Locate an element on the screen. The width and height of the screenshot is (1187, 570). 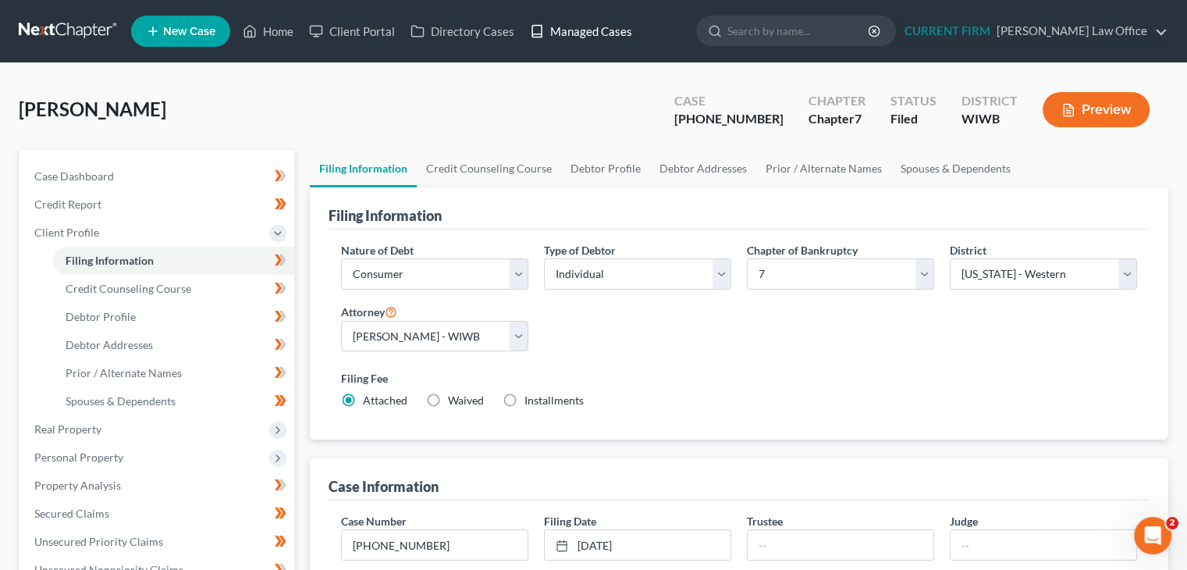
span: Credit Counseling Course is located at coordinates (128, 288).